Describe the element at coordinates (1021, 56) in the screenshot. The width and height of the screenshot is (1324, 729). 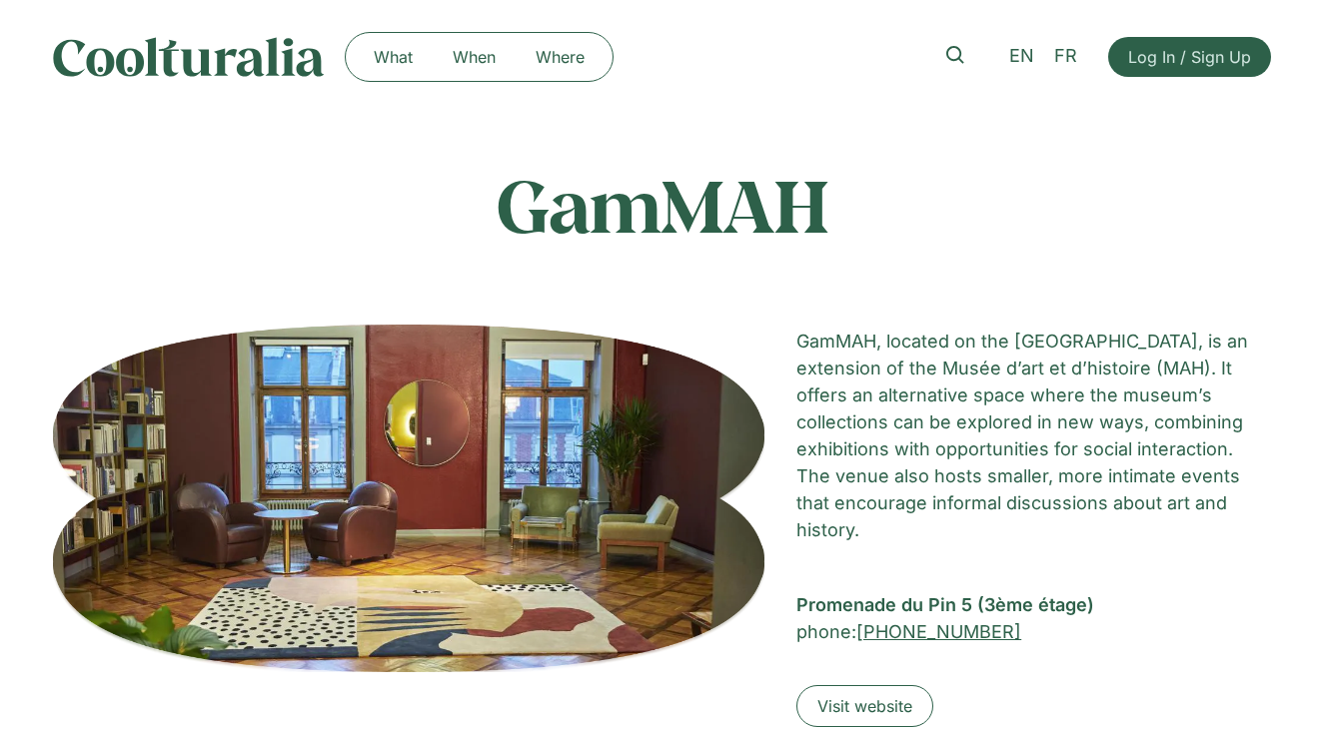
I see `a: EN` at that location.